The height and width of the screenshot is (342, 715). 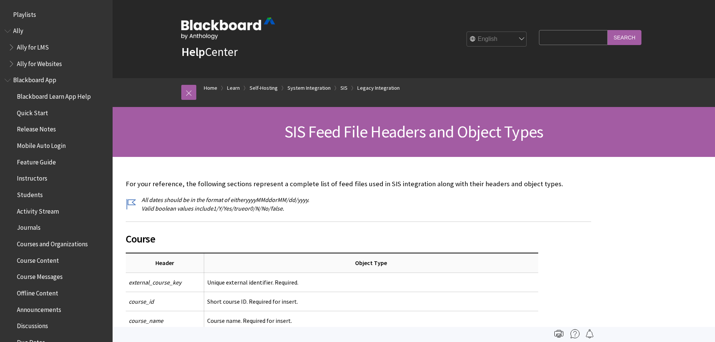 I want to click on p: For your reference, the following sections represent a complete list of feed files used in SIS in..., so click(x=358, y=184).